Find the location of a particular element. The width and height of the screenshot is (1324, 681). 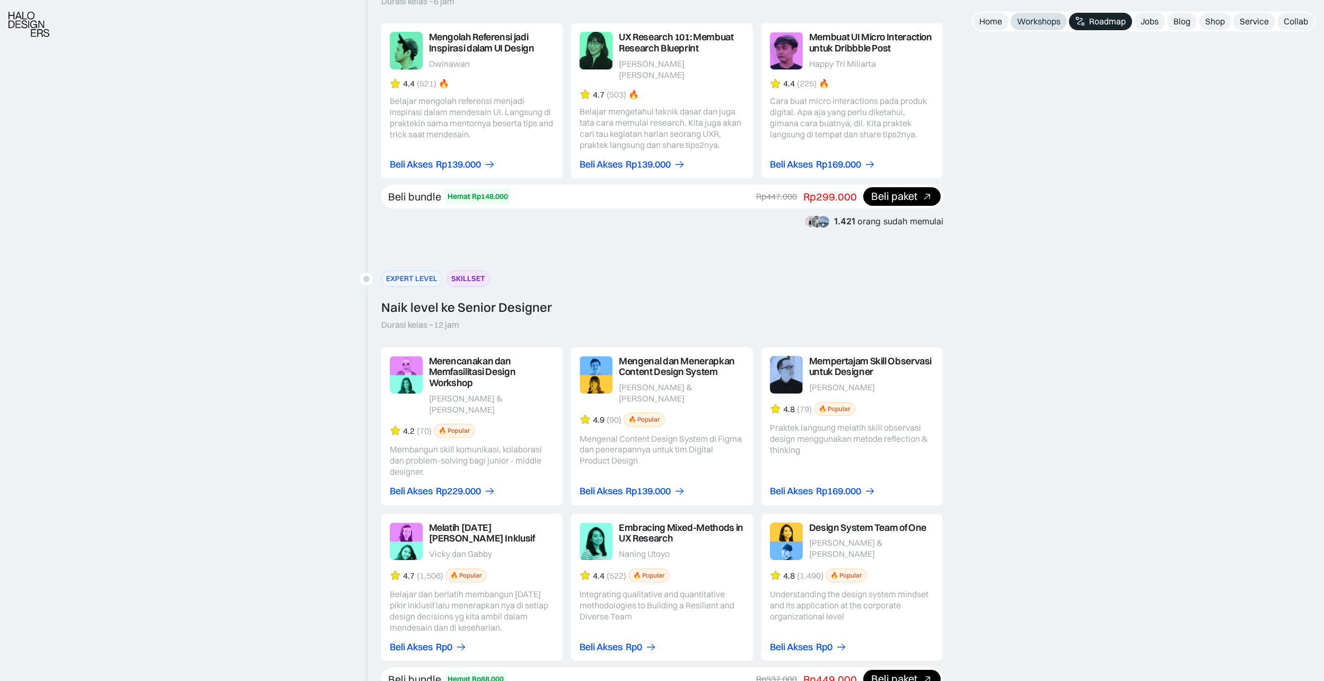

div: Workshops is located at coordinates (1039, 21).